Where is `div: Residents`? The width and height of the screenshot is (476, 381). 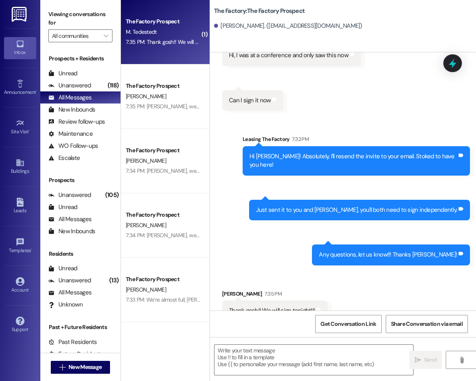 div: Residents is located at coordinates (80, 254).